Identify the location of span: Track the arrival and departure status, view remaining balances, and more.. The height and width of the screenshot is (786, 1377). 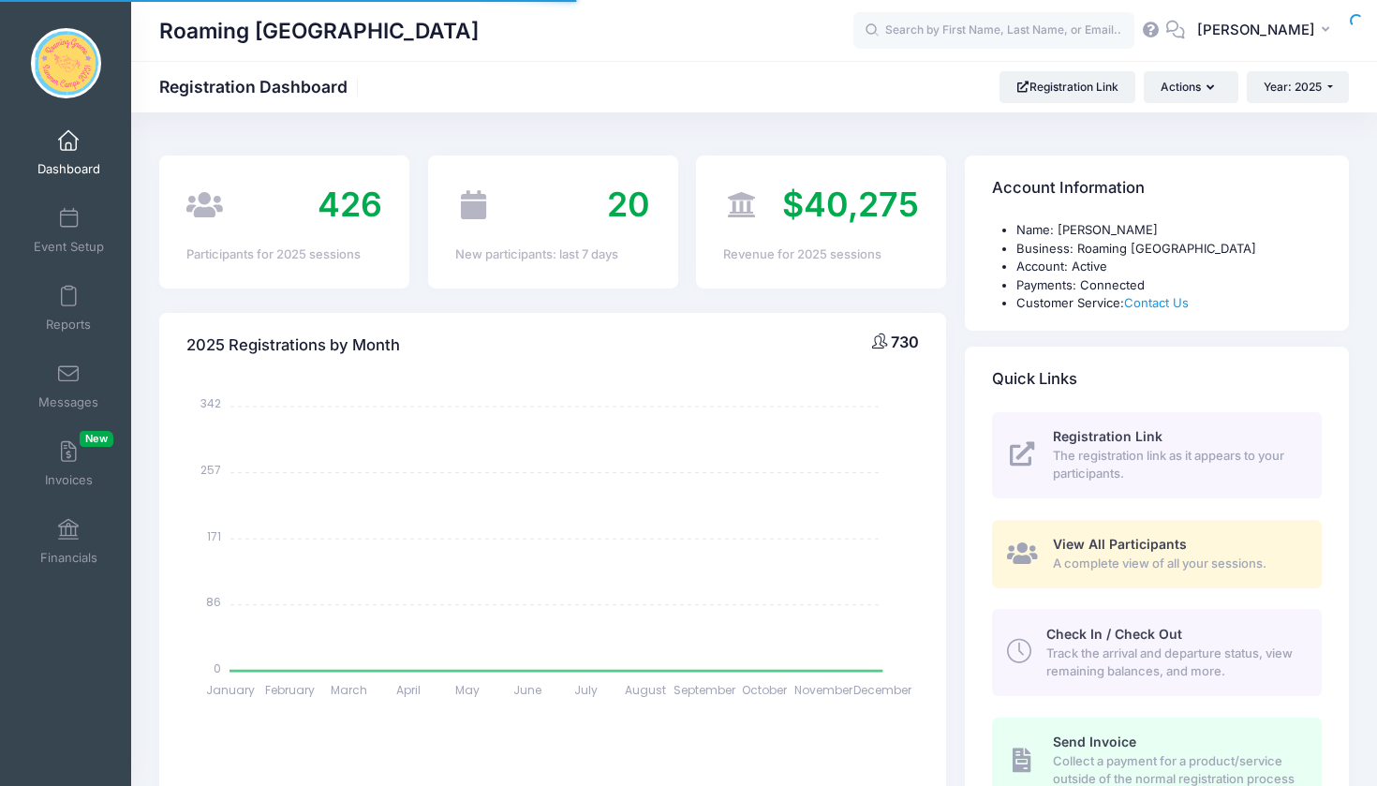
(1173, 662).